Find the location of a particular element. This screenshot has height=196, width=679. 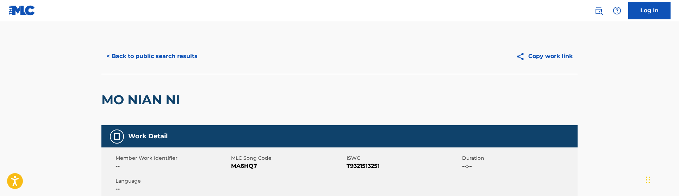

span: ISWC is located at coordinates (403, 158).